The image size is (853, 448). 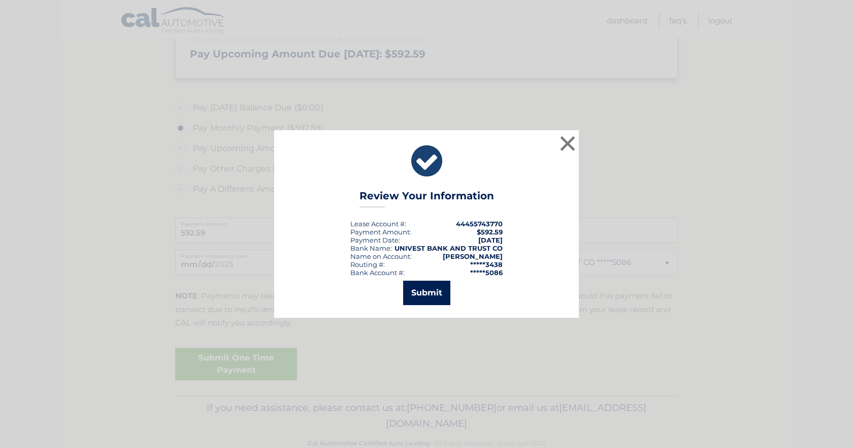 I want to click on div: Bank Name:, so click(x=371, y=248).